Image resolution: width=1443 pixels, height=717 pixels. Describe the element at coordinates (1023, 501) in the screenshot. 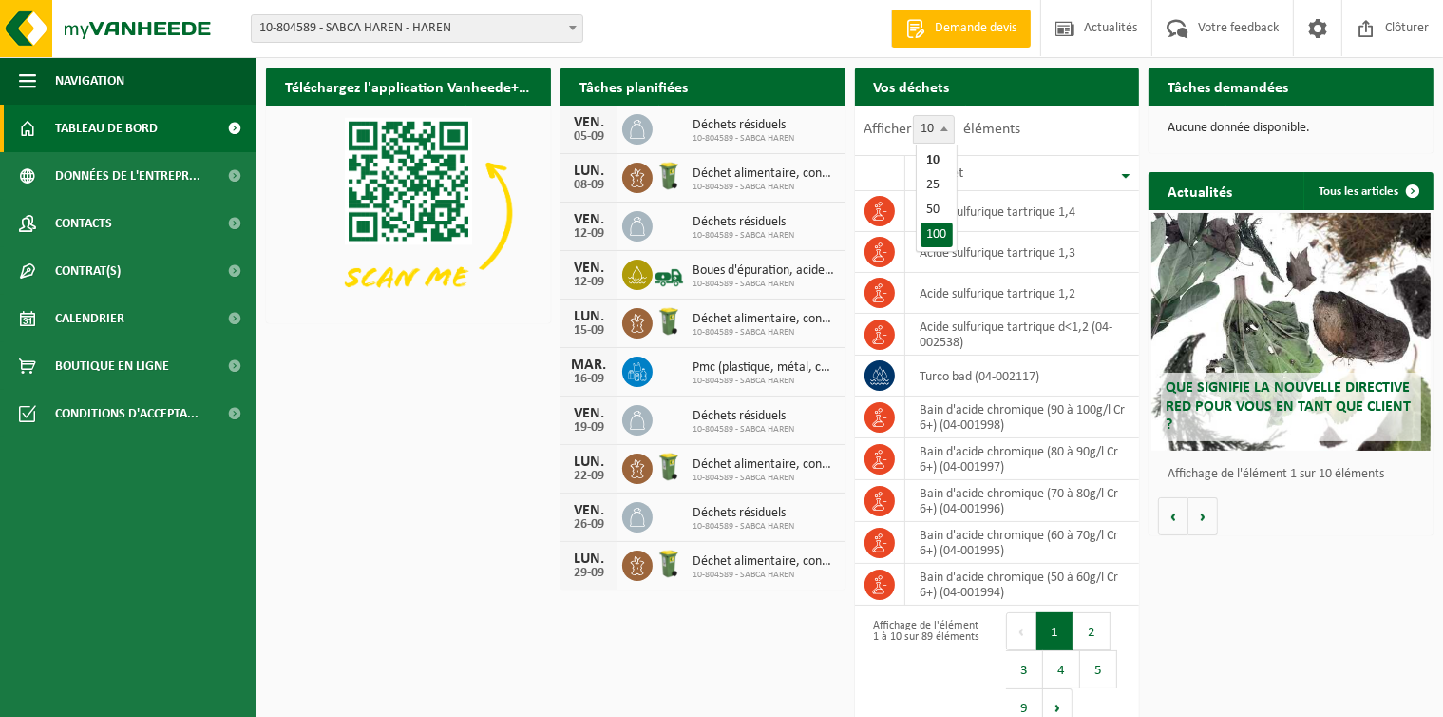

I see `td: bain d'acide chromique (70 à 80g/l Cr 6+) (04-001996)` at that location.